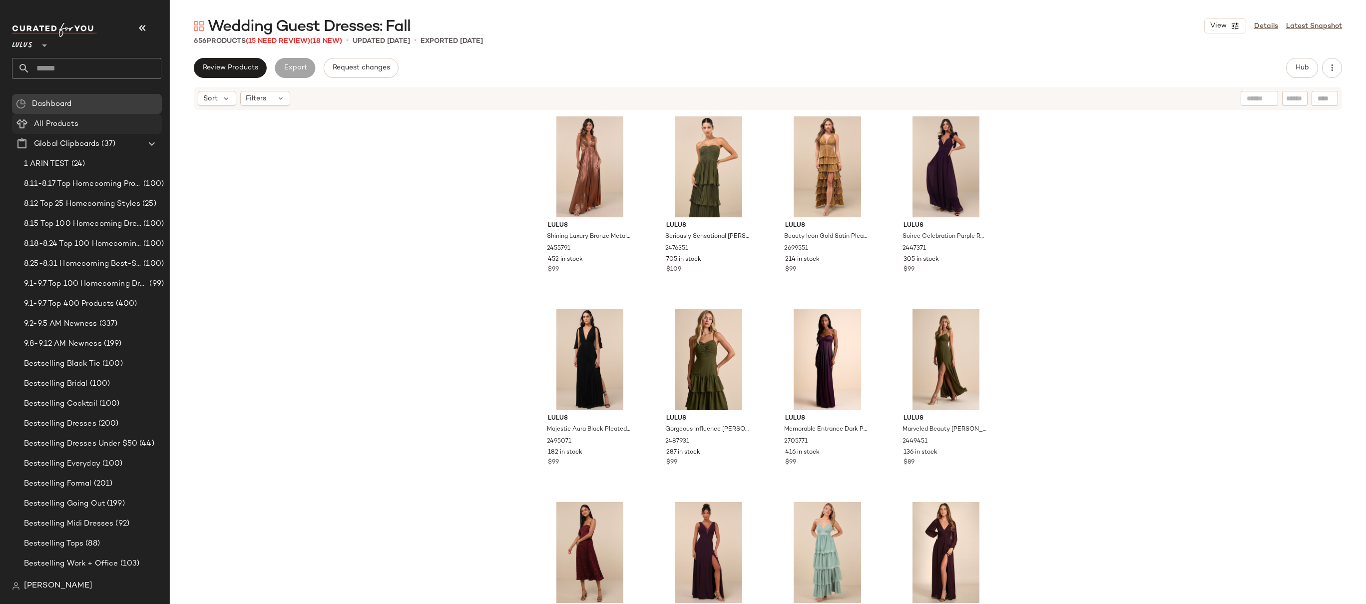 The image size is (1366, 604). Describe the element at coordinates (558, 249) in the screenshot. I see `span: 2455791` at that location.